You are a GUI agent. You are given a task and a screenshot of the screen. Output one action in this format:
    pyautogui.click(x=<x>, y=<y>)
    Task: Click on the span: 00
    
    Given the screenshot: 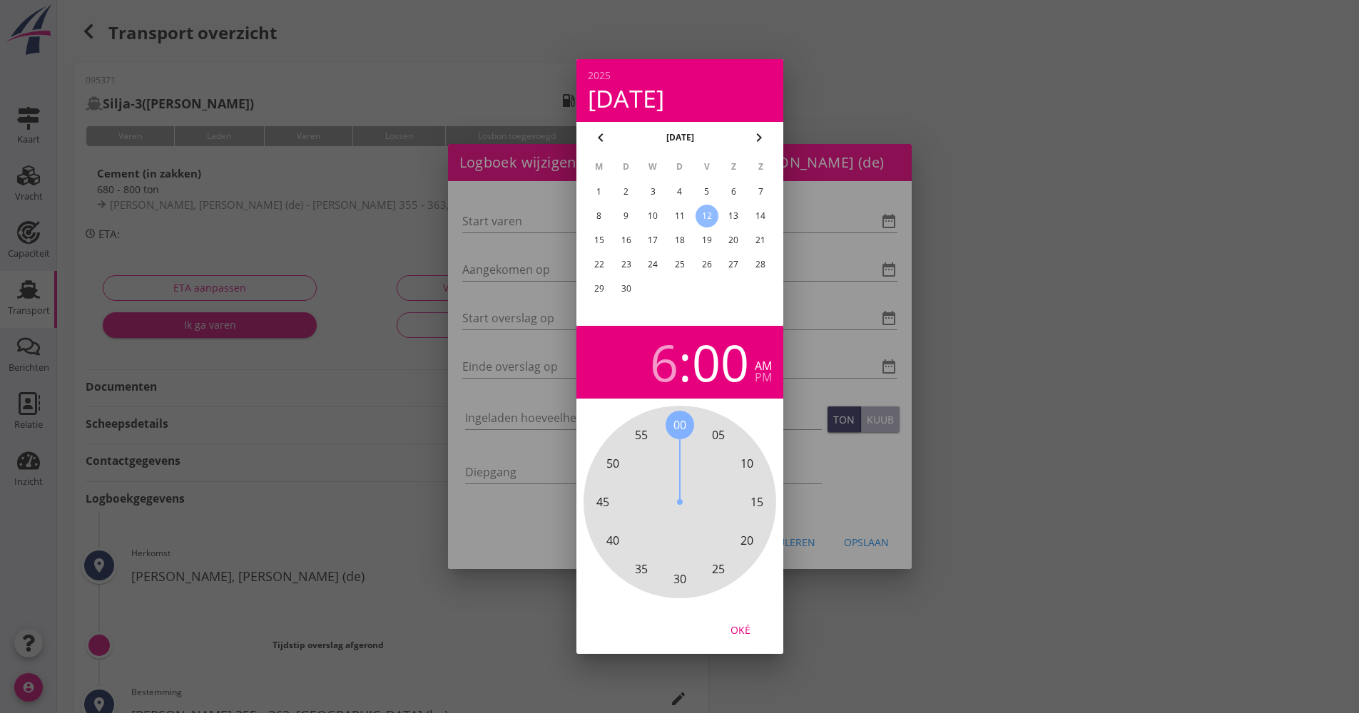 What is the action you would take?
    pyautogui.click(x=680, y=425)
    